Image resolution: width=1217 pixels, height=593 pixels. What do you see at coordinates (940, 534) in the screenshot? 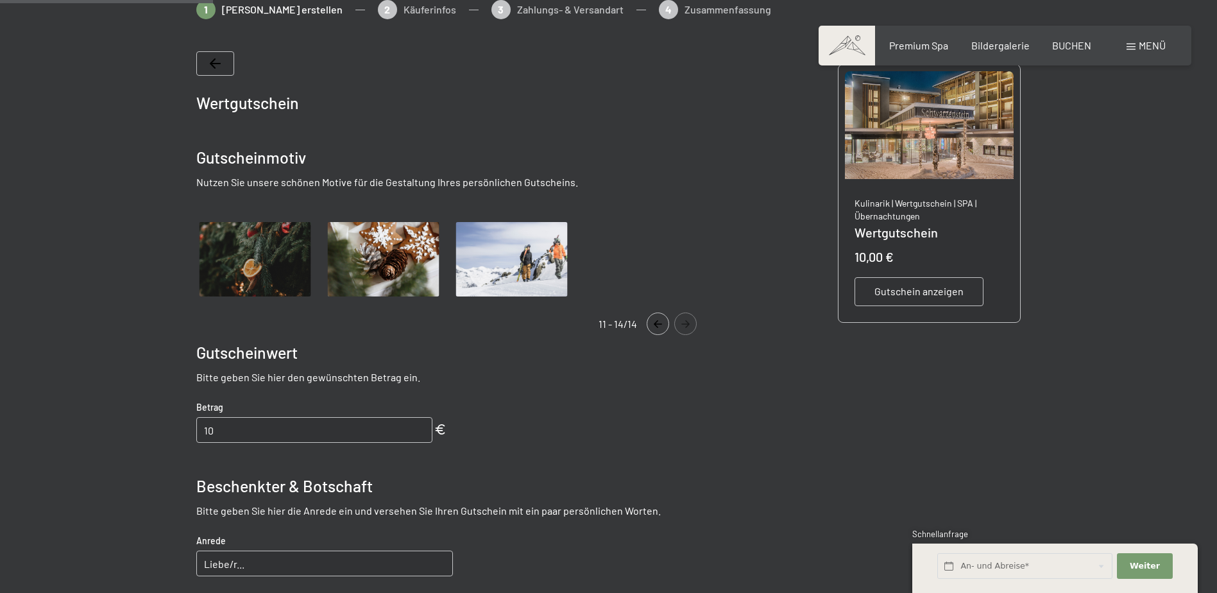
I see `span: Schnellanfrage` at bounding box center [940, 534].